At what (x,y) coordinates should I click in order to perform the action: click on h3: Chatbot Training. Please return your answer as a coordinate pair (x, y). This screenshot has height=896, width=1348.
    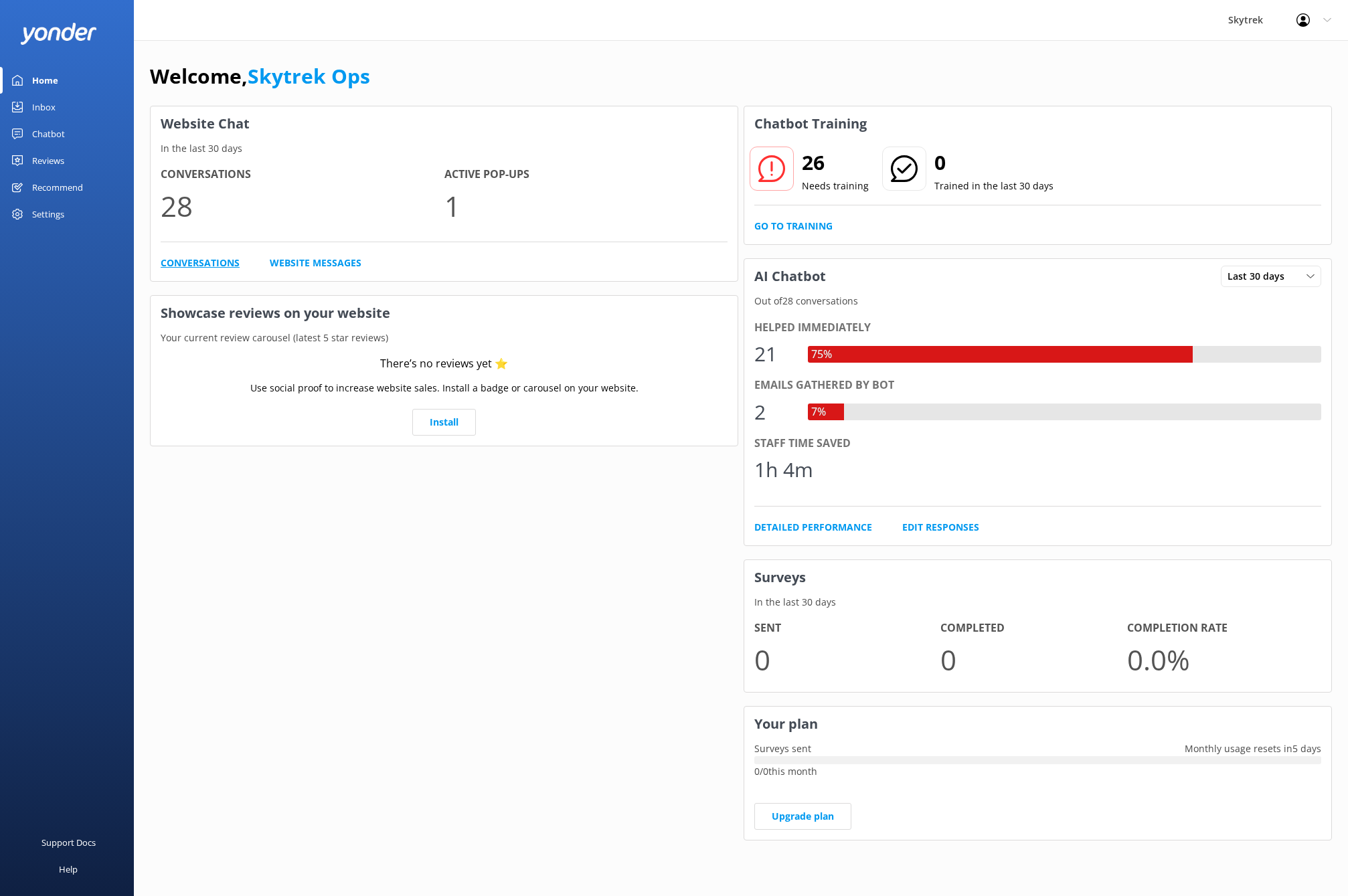
    Looking at the image, I should click on (810, 123).